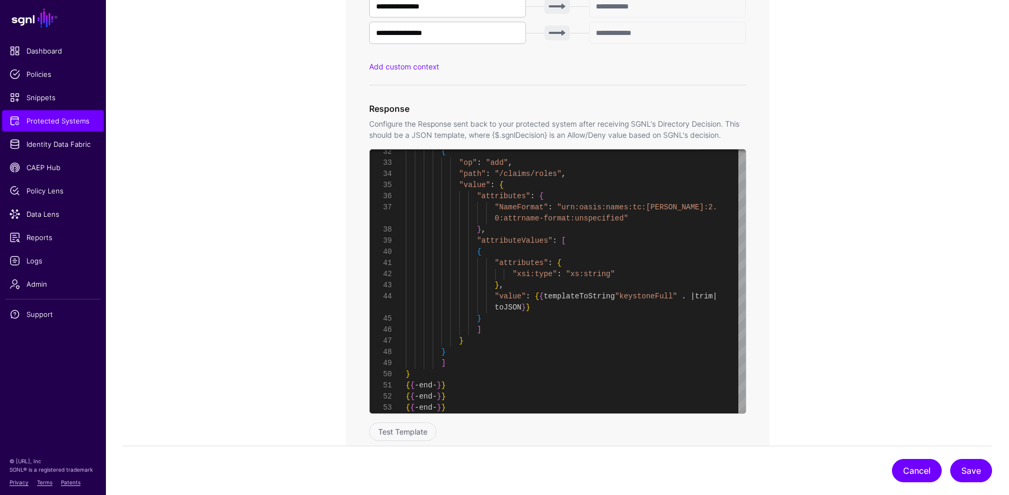 This screenshot has height=495, width=1009. Describe the element at coordinates (53, 214) in the screenshot. I see `span: Data Lens` at that location.